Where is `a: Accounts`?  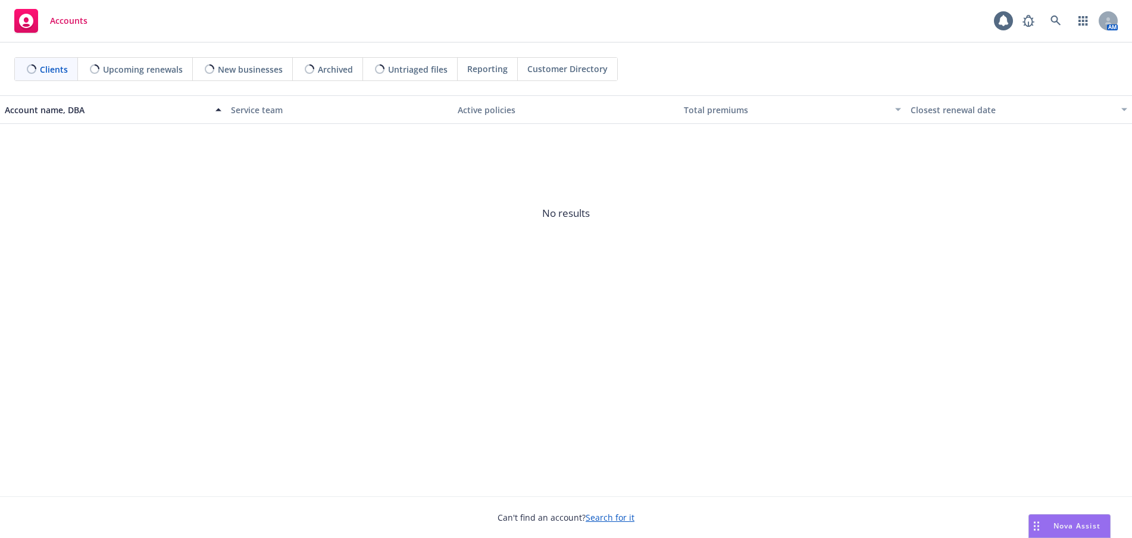
a: Accounts is located at coordinates (51, 21).